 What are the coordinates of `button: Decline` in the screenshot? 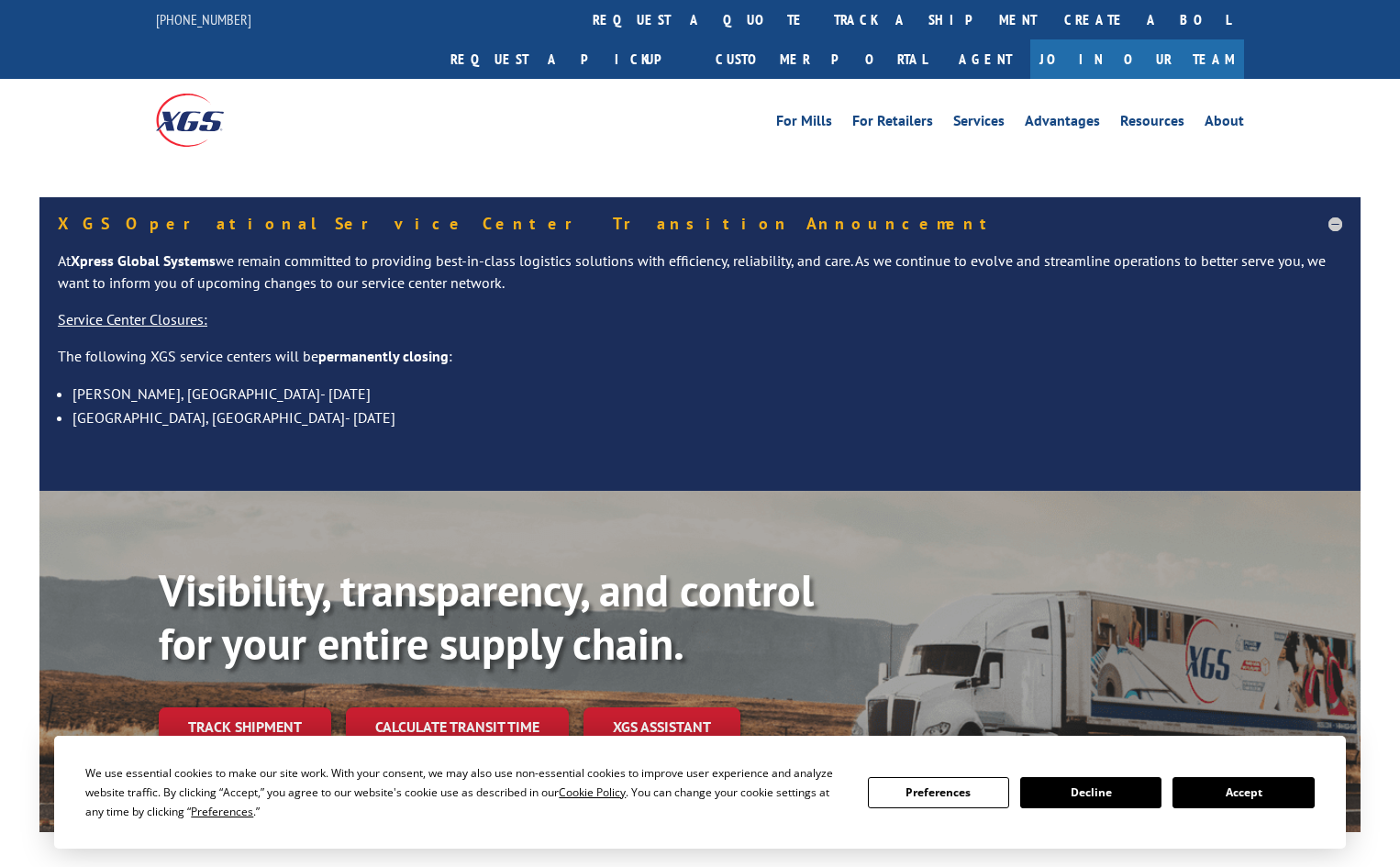 It's located at (1091, 793).